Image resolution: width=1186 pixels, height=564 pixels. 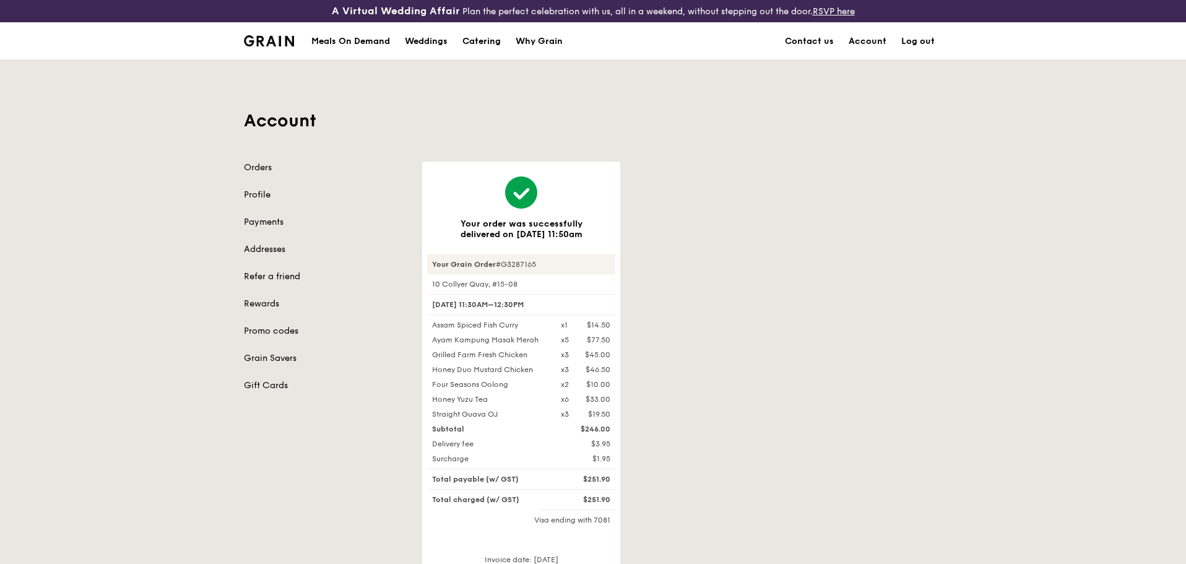 I want to click on div: Honey Yuzu Tea, so click(x=489, y=399).